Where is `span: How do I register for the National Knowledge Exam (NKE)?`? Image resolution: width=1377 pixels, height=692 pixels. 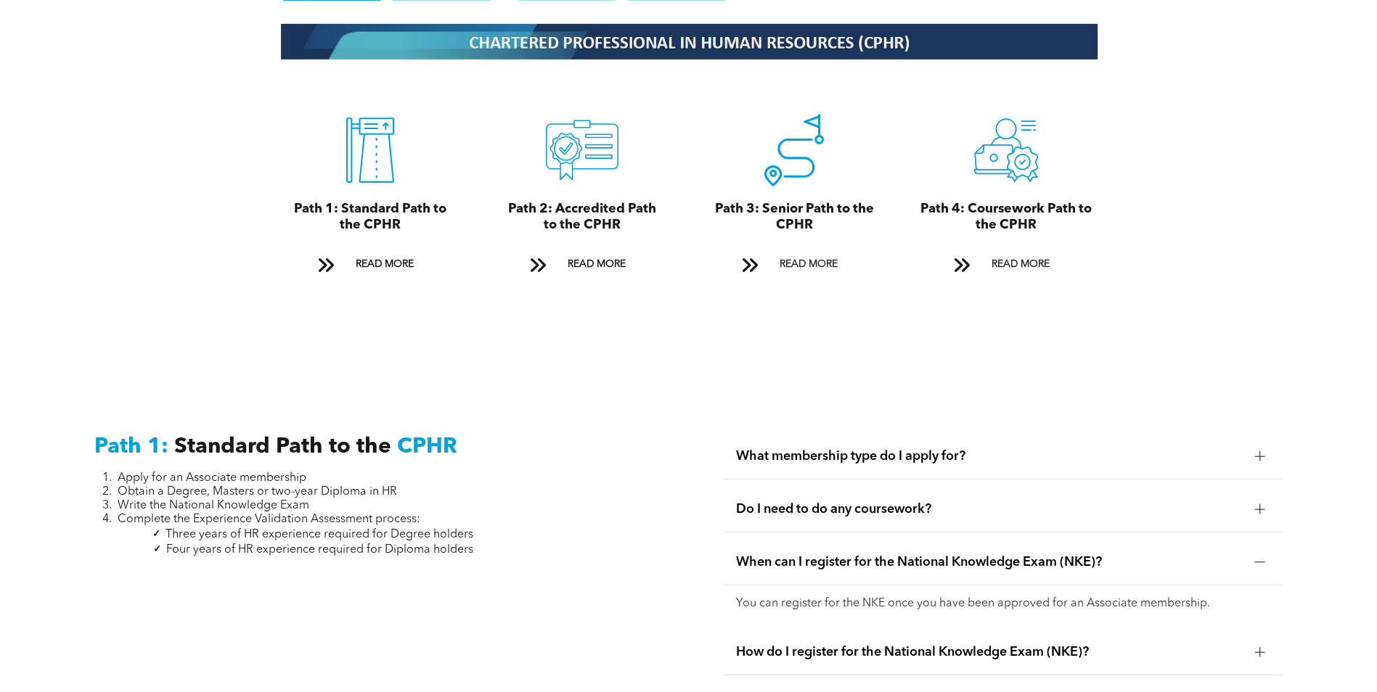 span: How do I register for the National Knowledge Exam (NKE)? is located at coordinates (989, 652).